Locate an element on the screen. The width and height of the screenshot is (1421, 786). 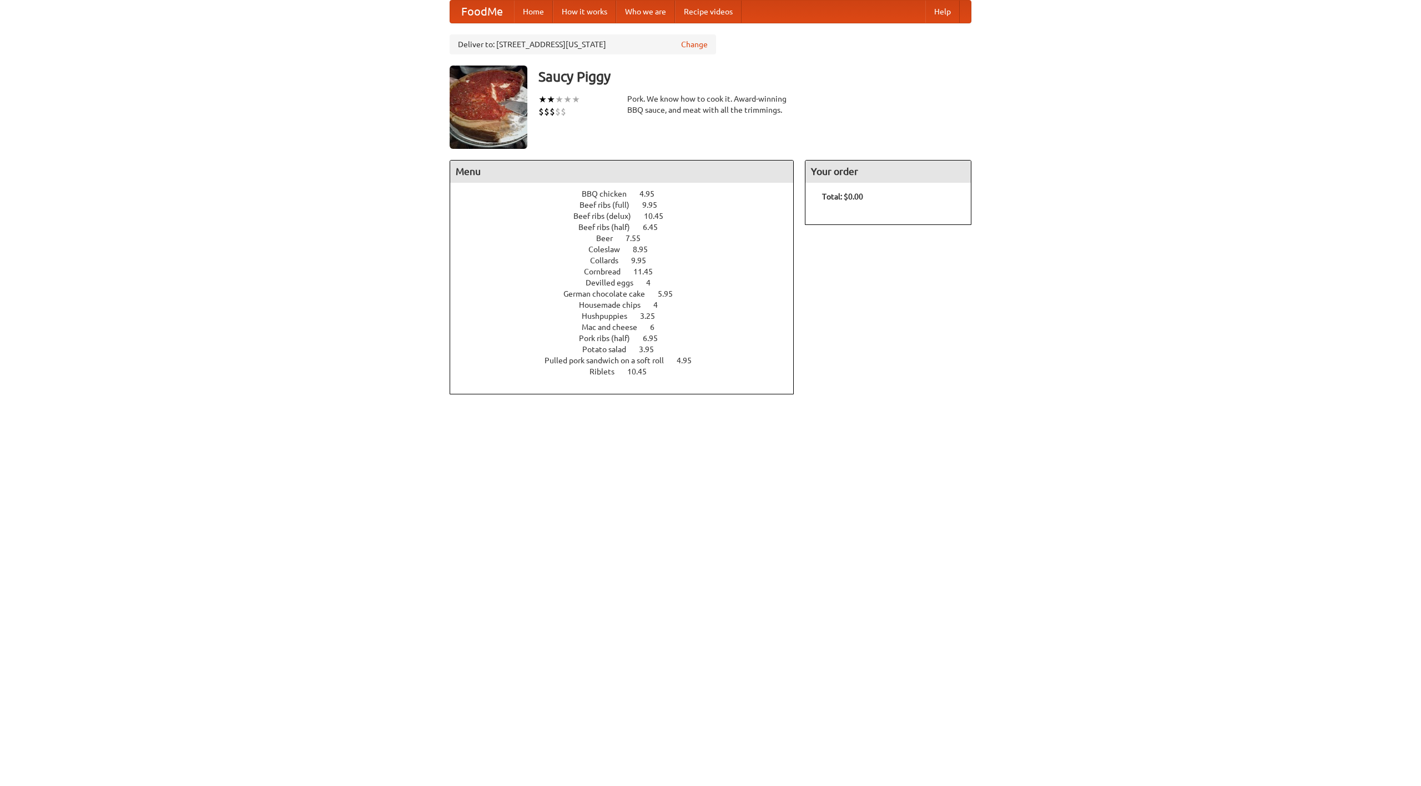
a: Cornbread 11.45 is located at coordinates (628, 271).